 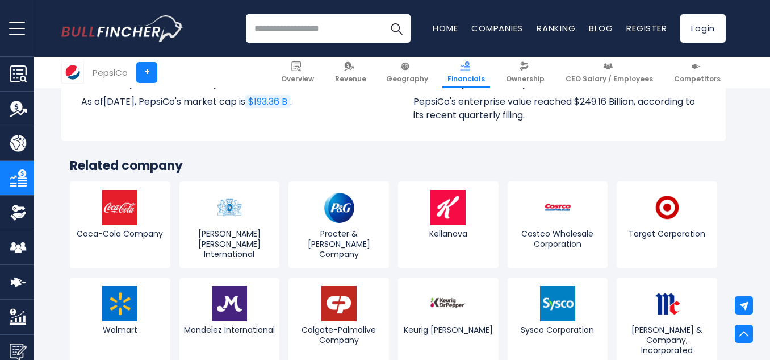 I want to click on a: Overview, so click(x=298, y=72).